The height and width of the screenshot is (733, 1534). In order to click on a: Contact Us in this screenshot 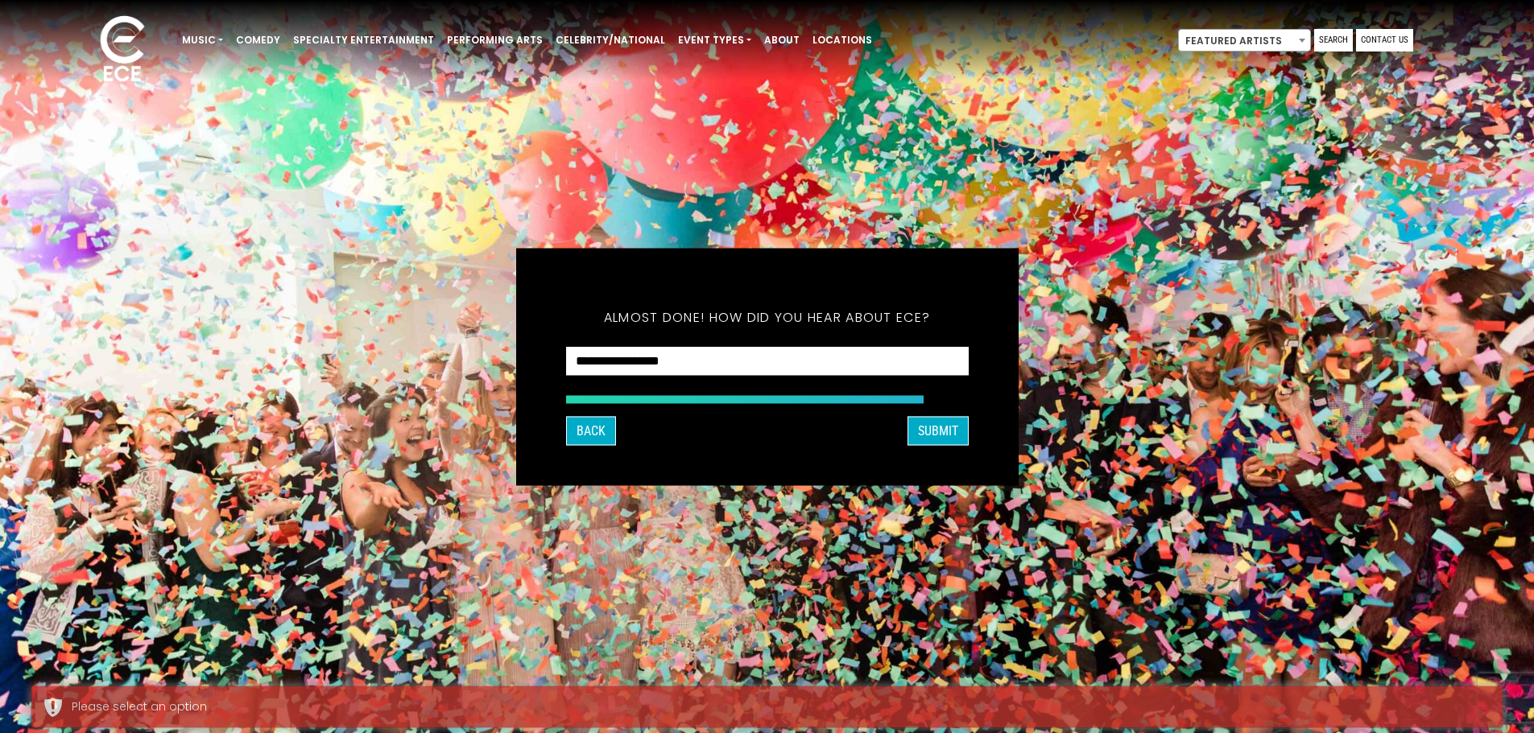, I will do `click(1384, 40)`.